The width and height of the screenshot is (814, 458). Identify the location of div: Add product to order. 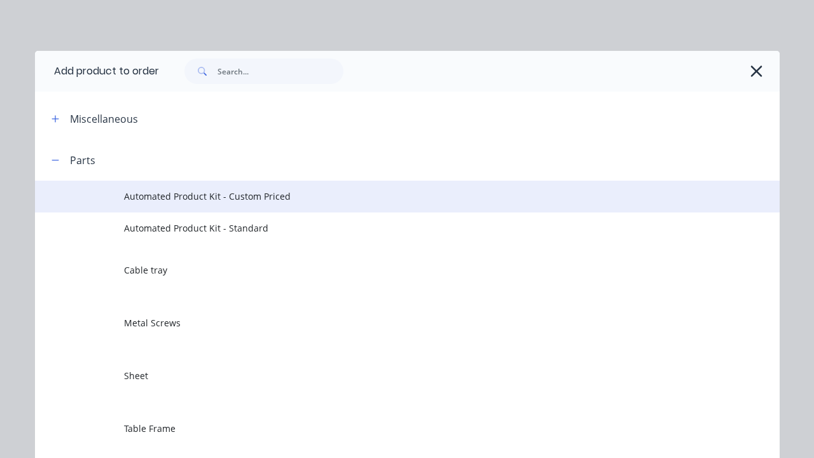
(97, 71).